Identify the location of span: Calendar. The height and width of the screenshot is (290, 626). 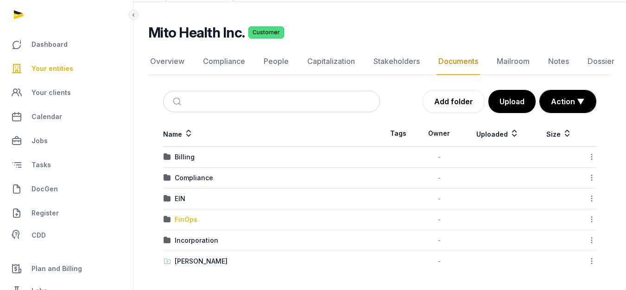
(47, 117).